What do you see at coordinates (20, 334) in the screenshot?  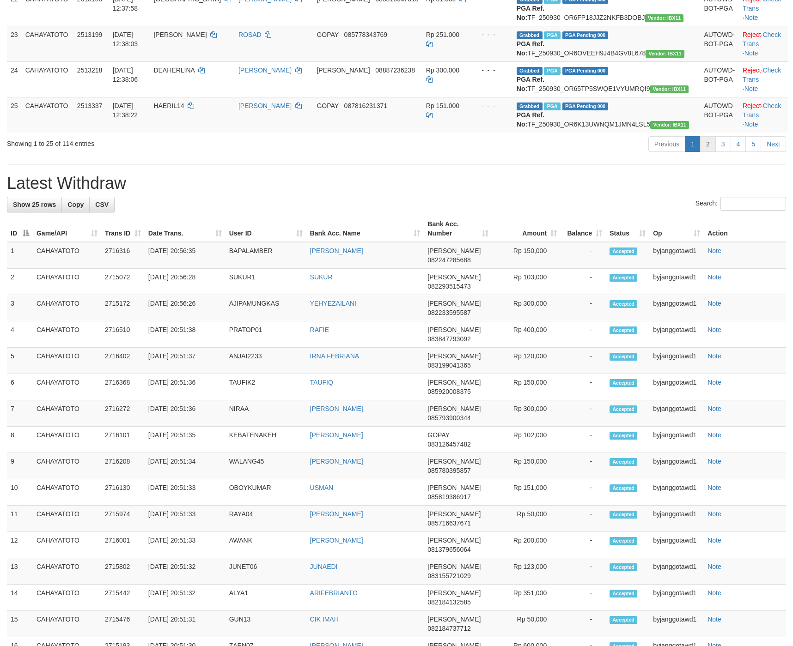 I see `td: 4` at bounding box center [20, 334].